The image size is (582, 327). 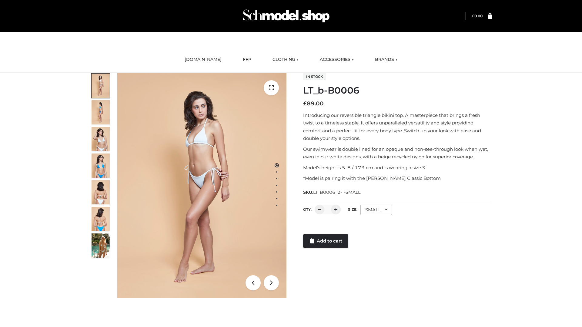 I want to click on img: Schmodel Admin 964, so click(x=286, y=16).